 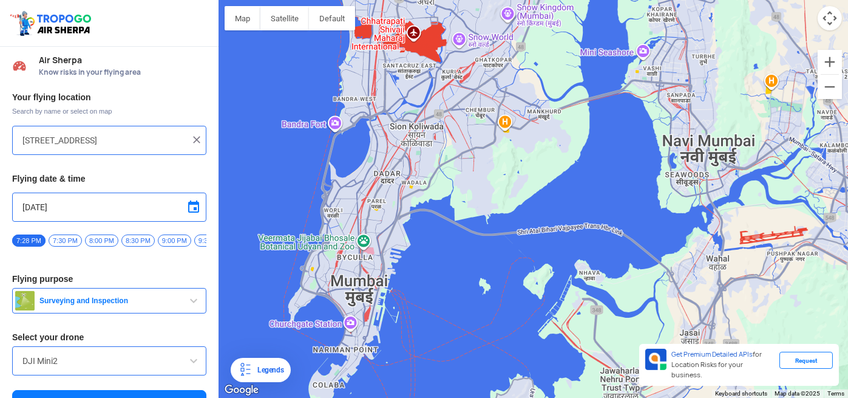 What do you see at coordinates (104, 140) in the screenshot?
I see `input: Search your flying location` at bounding box center [104, 140].